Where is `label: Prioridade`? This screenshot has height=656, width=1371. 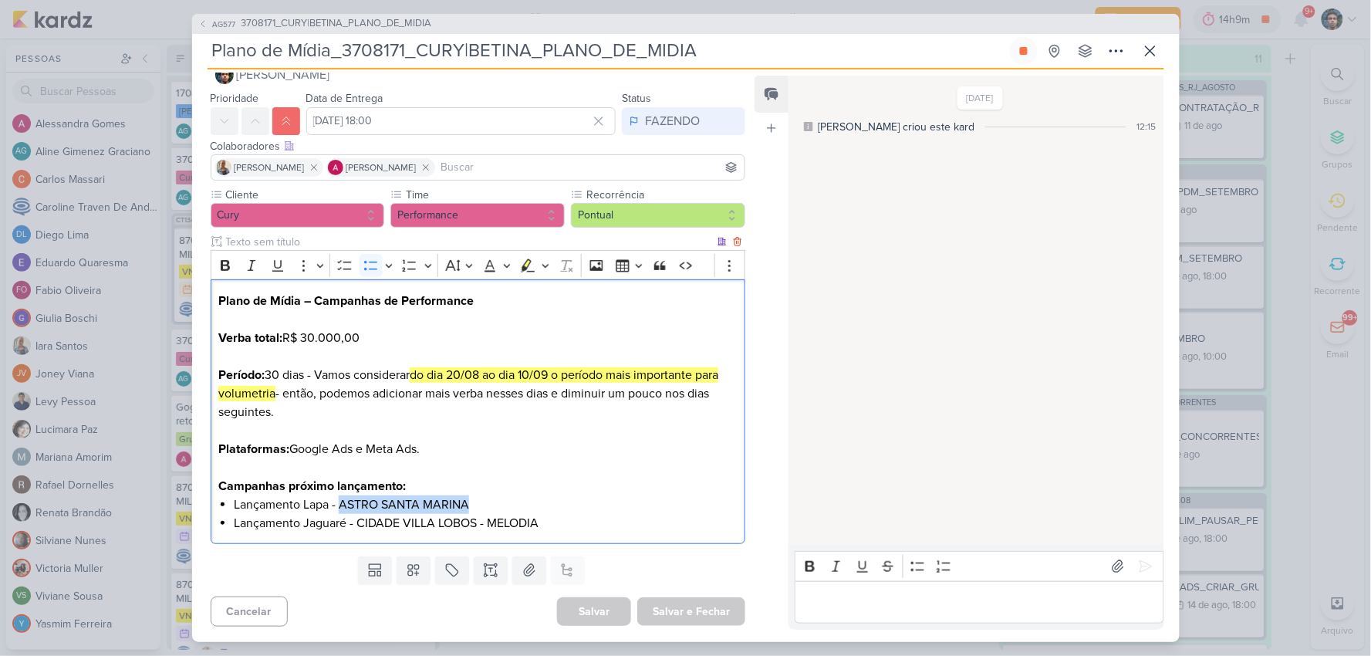
label: Prioridade is located at coordinates (234, 98).